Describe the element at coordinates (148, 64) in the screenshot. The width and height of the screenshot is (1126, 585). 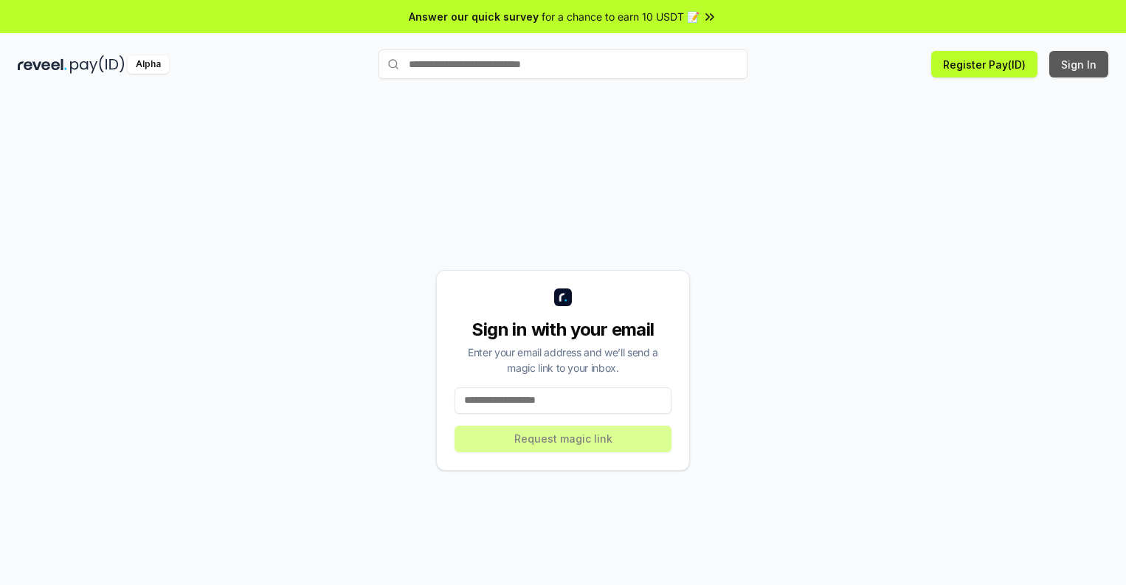
I see `div: Alpha` at that location.